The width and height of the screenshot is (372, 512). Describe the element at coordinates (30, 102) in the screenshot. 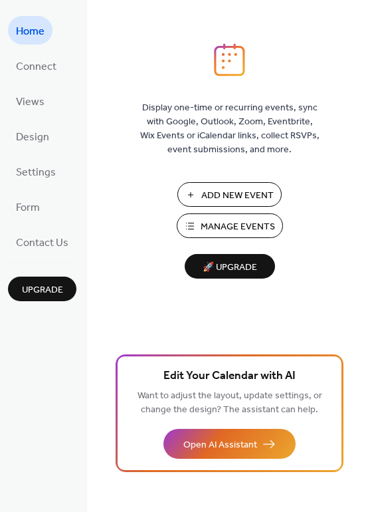

I see `span: Views` at that location.